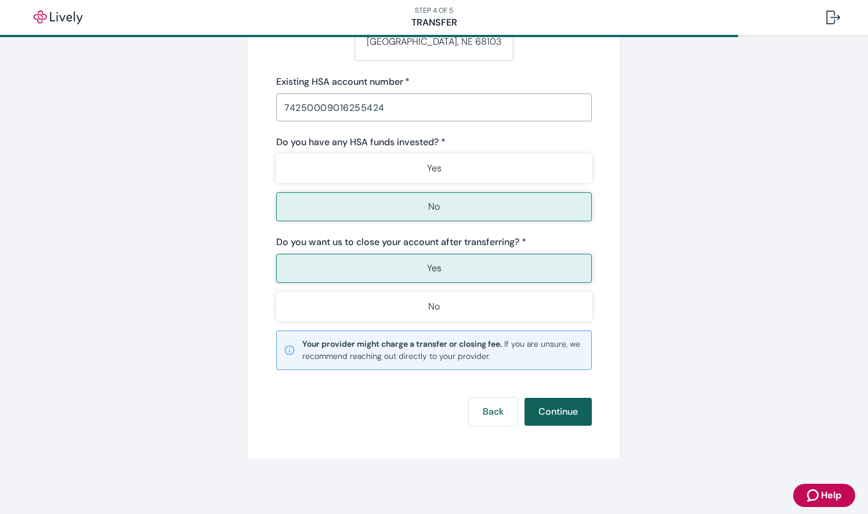 Image resolution: width=868 pixels, height=514 pixels. I want to click on span: Help, so click(831, 495).